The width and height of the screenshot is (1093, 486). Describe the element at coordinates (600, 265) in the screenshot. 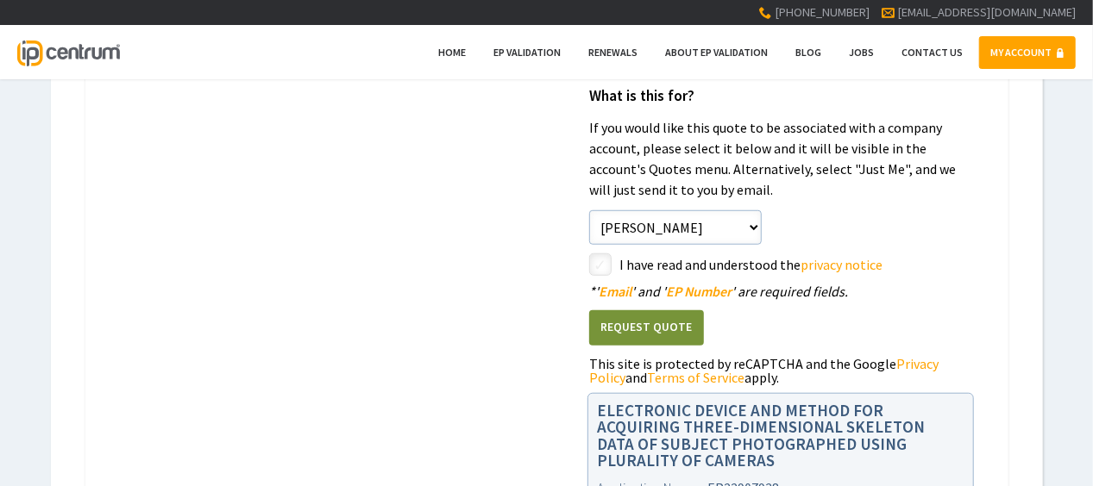

I see `label: styled-checkbox` at that location.